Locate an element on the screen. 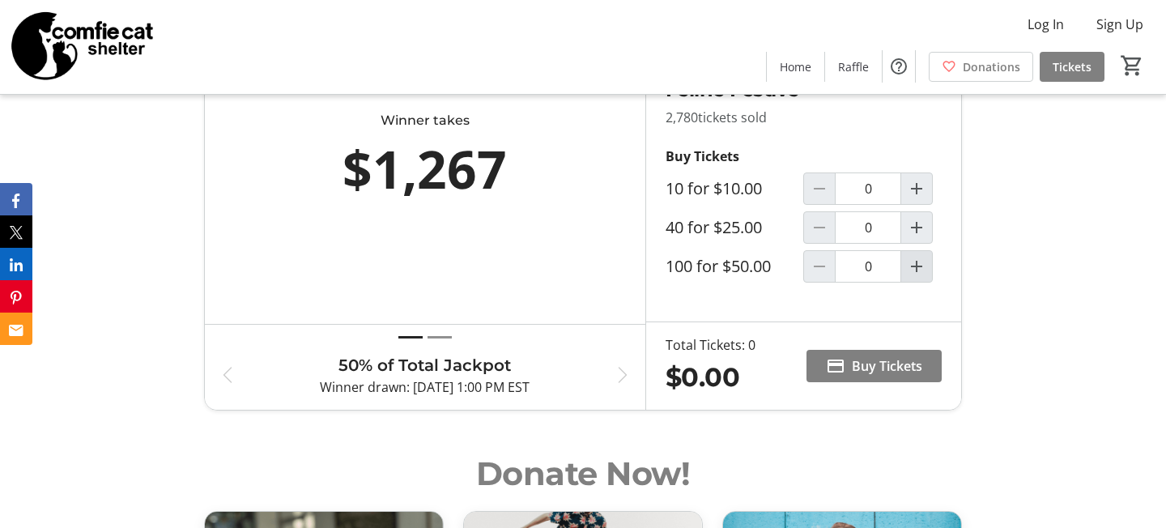 Image resolution: width=1166 pixels, height=528 pixels. span: Sign Up is located at coordinates (1120, 24).